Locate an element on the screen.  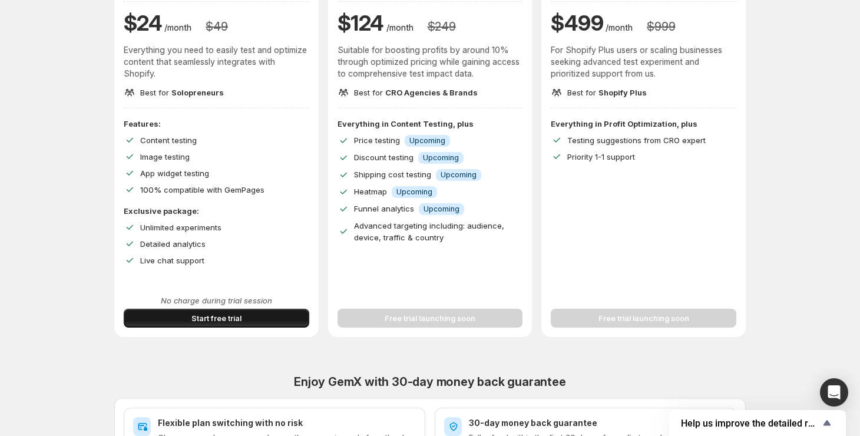
h1: $ 124 is located at coordinates (360, 23).